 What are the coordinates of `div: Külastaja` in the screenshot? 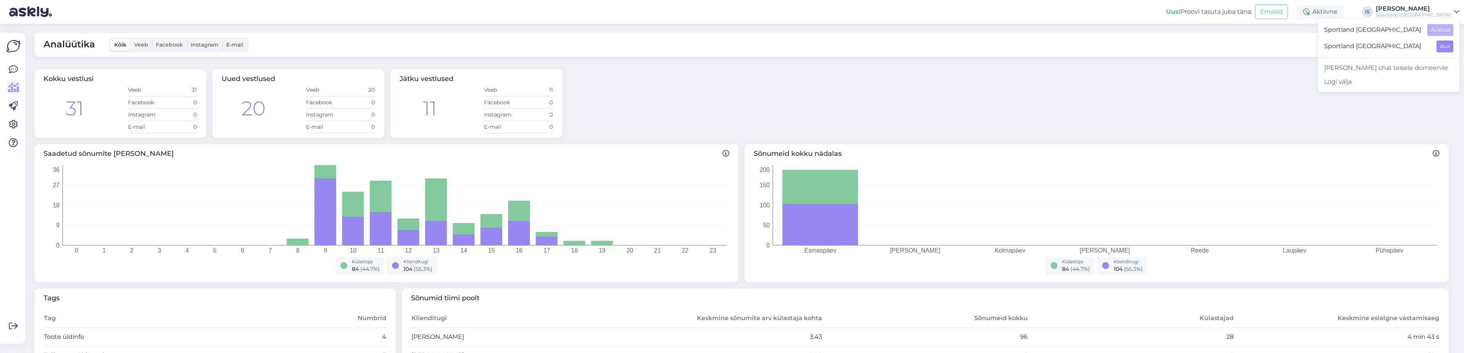 It's located at (1076, 262).